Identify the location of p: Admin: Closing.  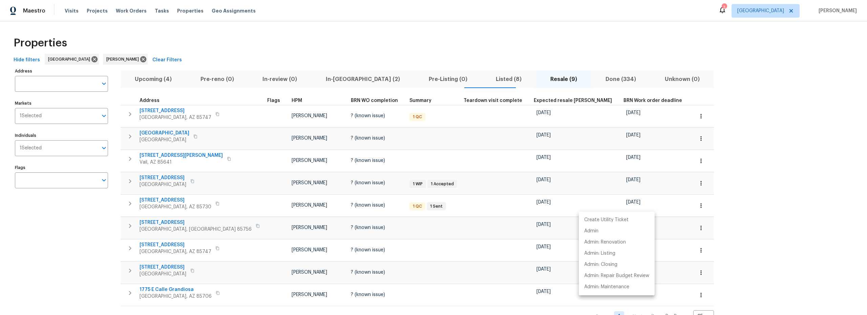
(601, 264).